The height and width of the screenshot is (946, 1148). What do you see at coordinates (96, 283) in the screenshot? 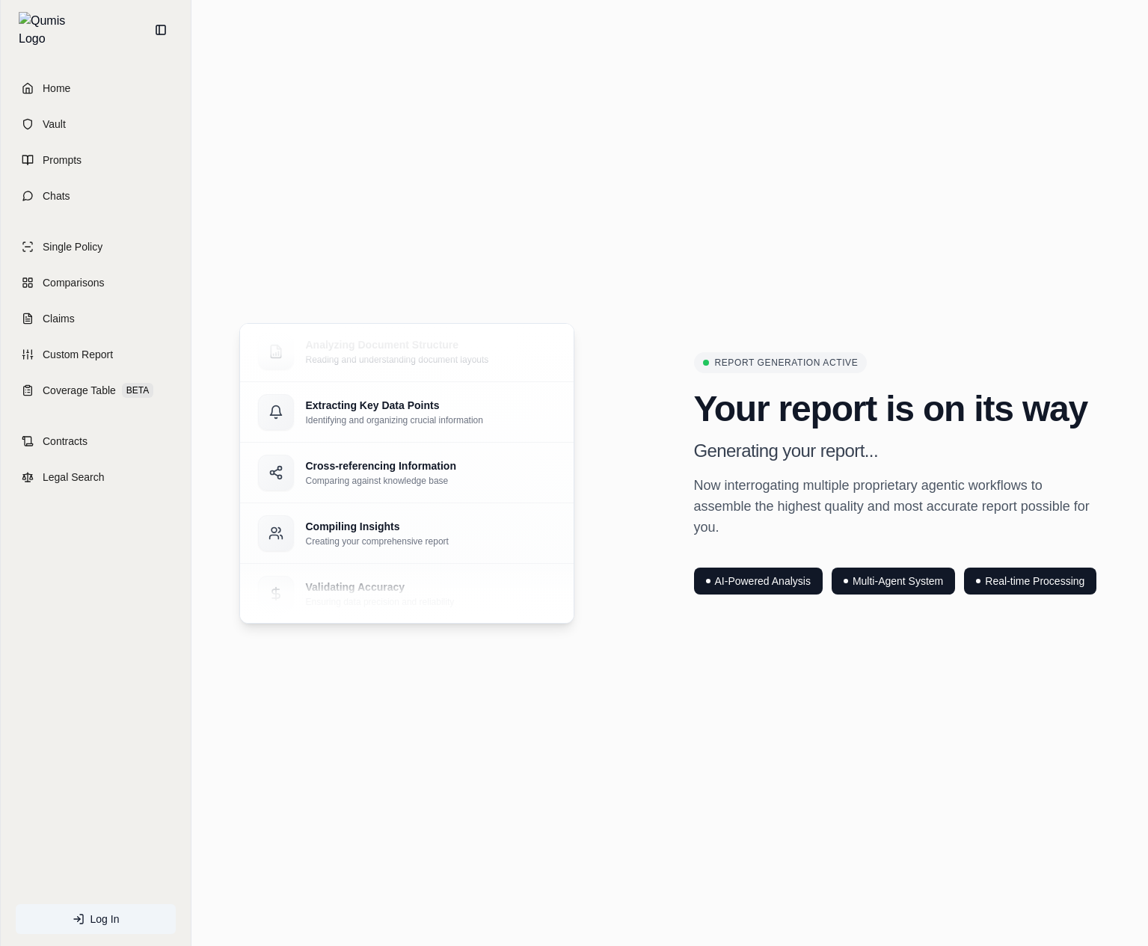
I see `a: Comparisons` at bounding box center [96, 283].